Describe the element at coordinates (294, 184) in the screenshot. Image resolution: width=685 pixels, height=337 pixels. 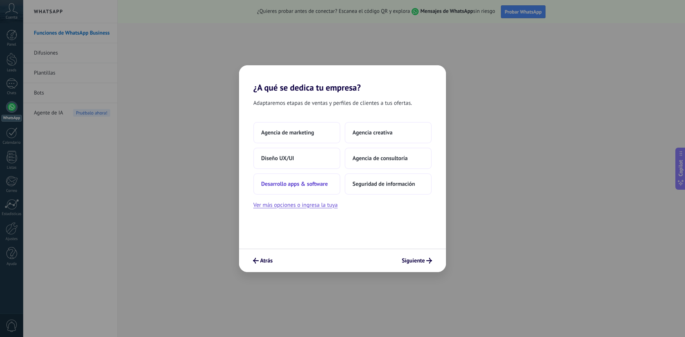
I see `span: Desarrollo apps & software` at that location.